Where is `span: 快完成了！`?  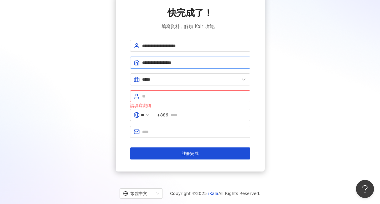 span: 快完成了！ is located at coordinates (190, 13).